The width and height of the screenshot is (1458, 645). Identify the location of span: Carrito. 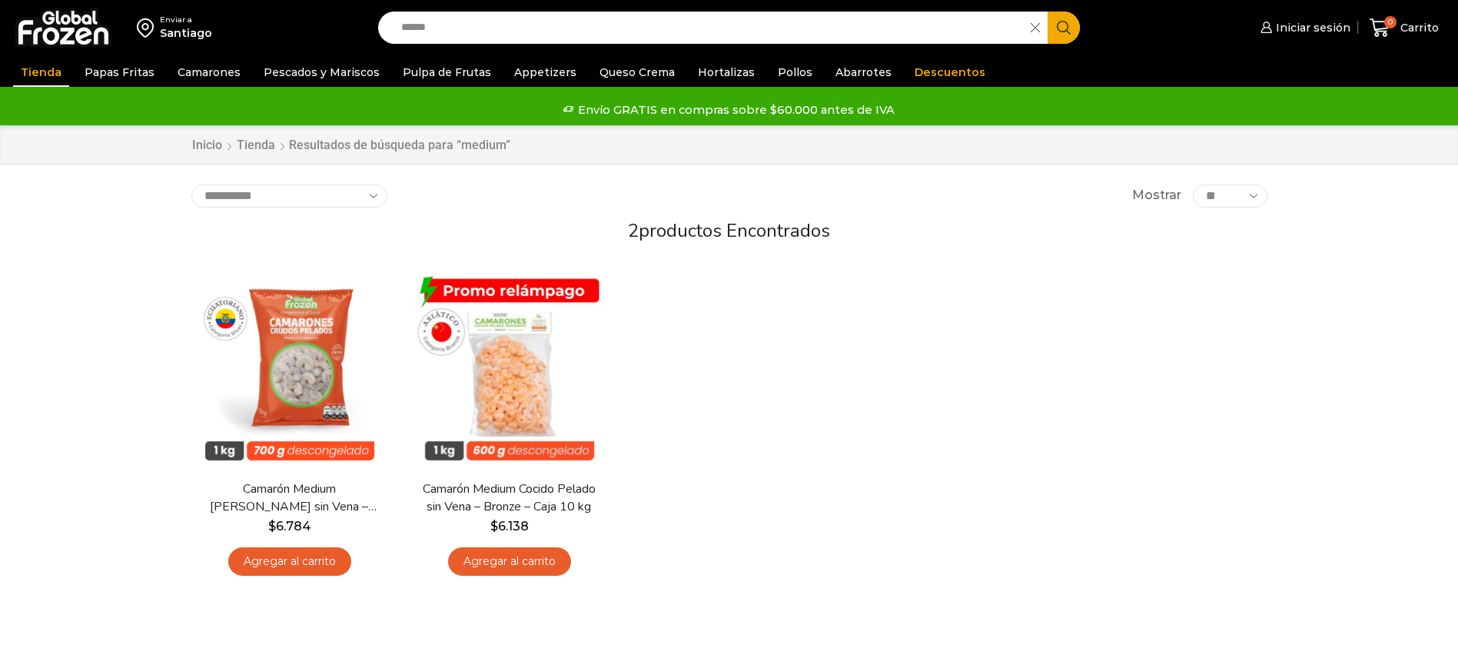
(1417, 28).